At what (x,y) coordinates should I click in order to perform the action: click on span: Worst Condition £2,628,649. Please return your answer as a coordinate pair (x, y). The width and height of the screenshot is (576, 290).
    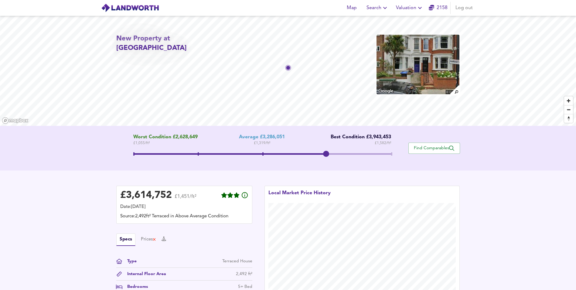
    Looking at the image, I should click on (165, 137).